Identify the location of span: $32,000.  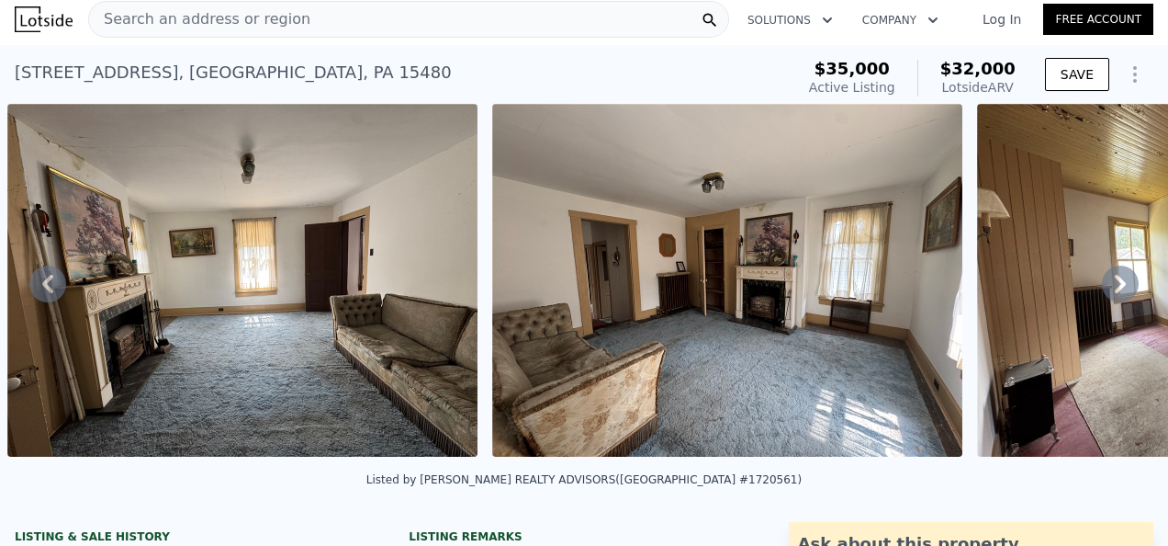
(978, 68).